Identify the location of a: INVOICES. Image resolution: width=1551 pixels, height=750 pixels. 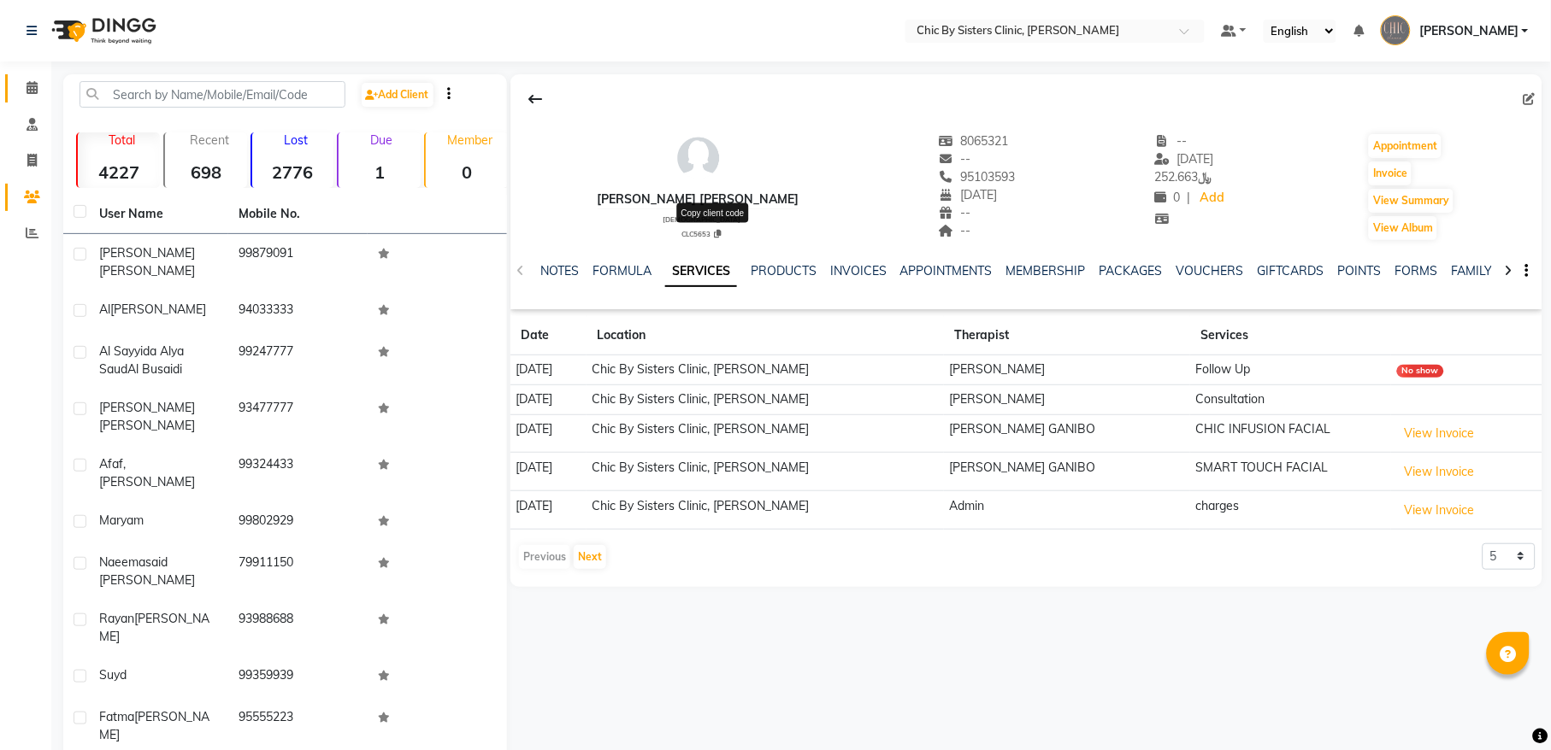
(858, 271).